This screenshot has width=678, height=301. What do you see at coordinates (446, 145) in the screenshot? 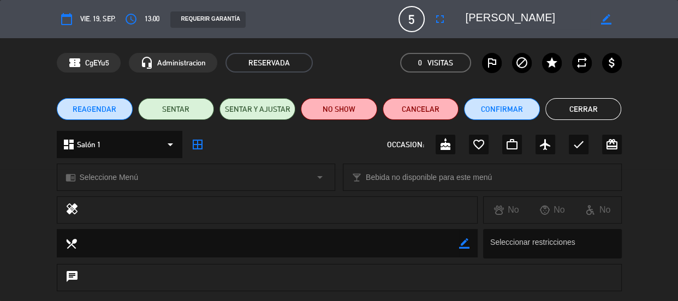
I see `i: cake` at bounding box center [446, 145].